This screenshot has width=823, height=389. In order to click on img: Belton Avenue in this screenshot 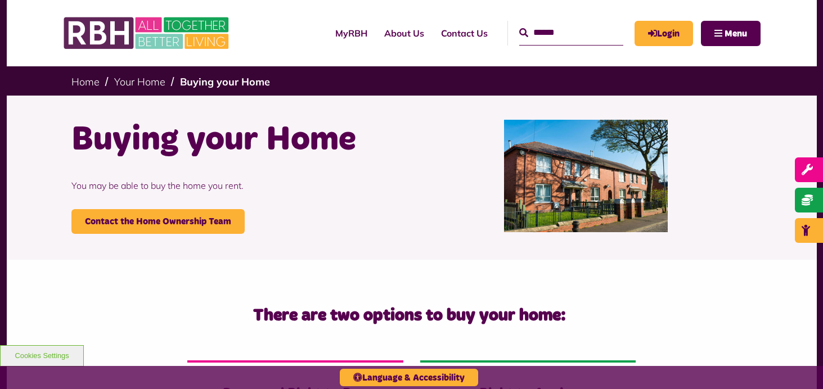, I will do `click(586, 176)`.